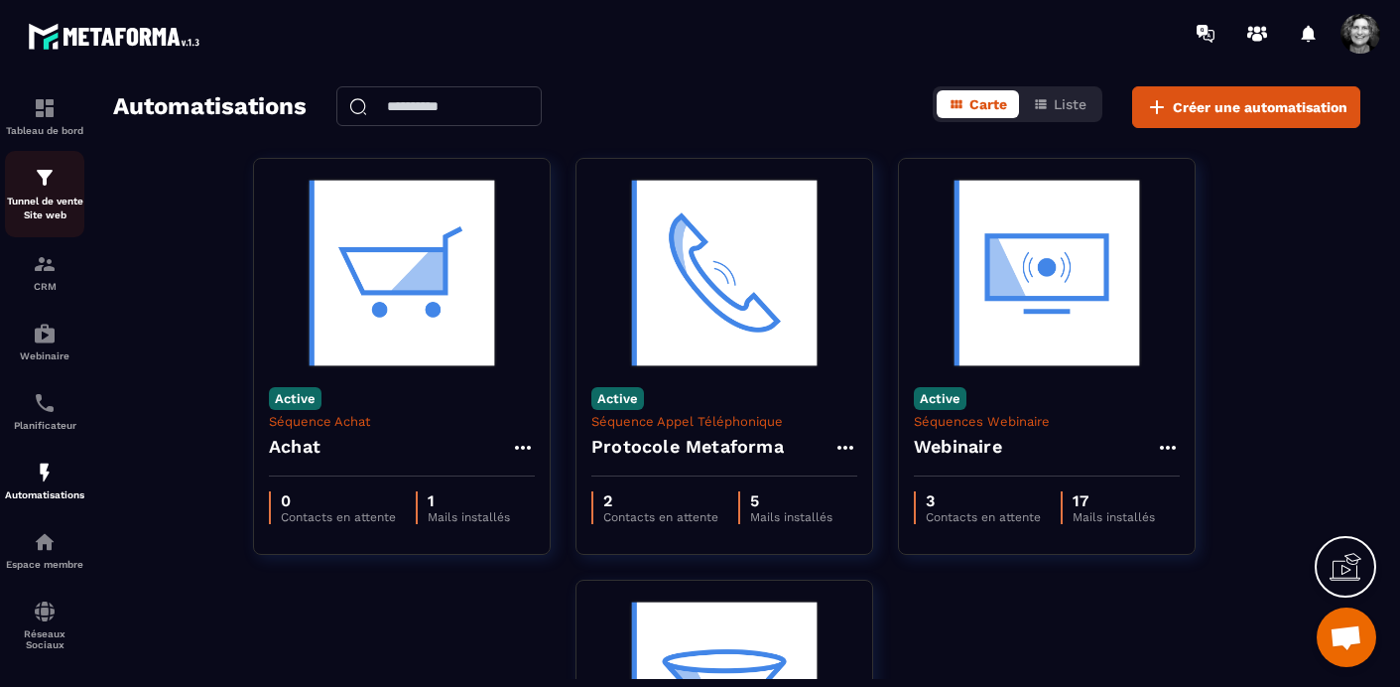 The height and width of the screenshot is (687, 1400). Describe the element at coordinates (45, 355) in the screenshot. I see `p: Webinaire` at that location.